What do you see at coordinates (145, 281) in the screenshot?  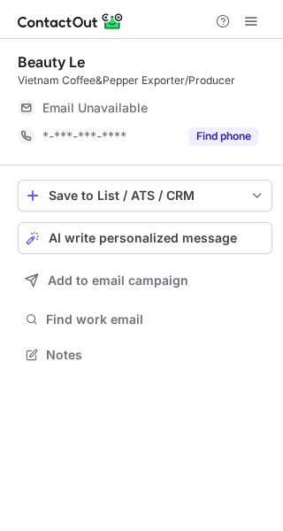 I see `button: Add to email campaign` at bounding box center [145, 281].